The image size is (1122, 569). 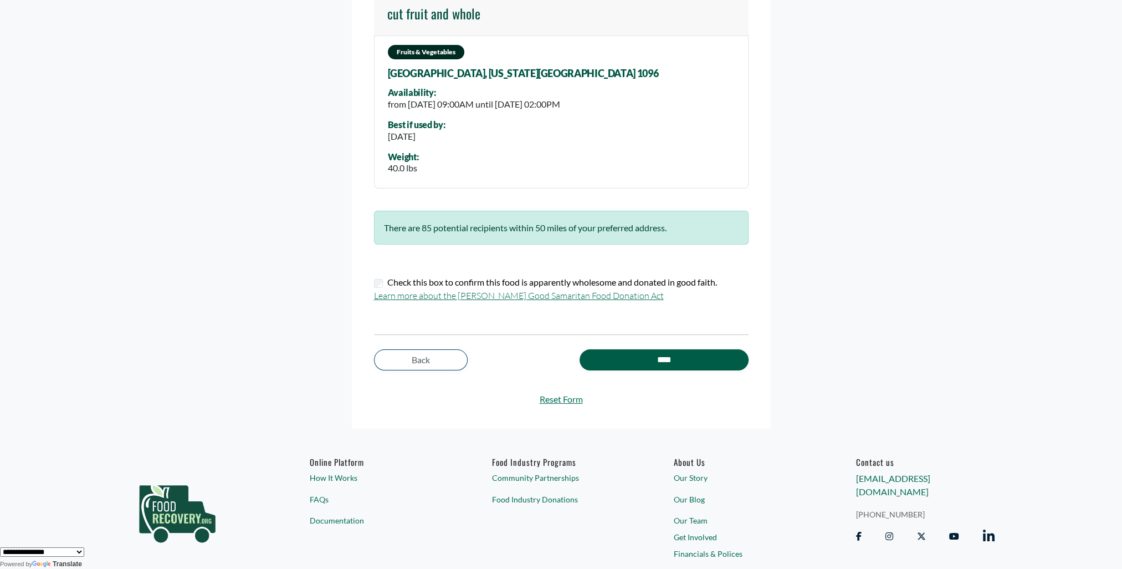 I want to click on a: Our Story, so click(x=743, y=477).